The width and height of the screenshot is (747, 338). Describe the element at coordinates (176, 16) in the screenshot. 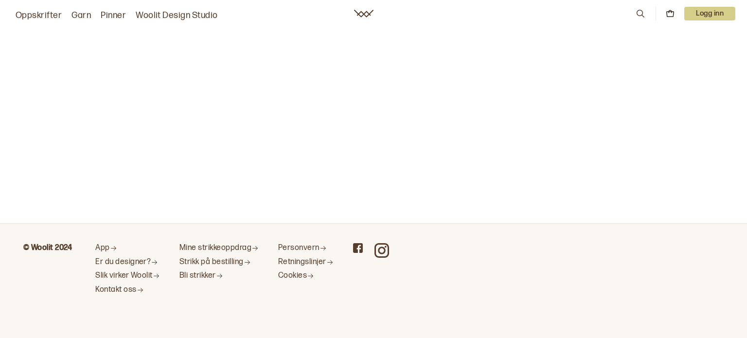

I see `a: Woolit Design Studio` at that location.